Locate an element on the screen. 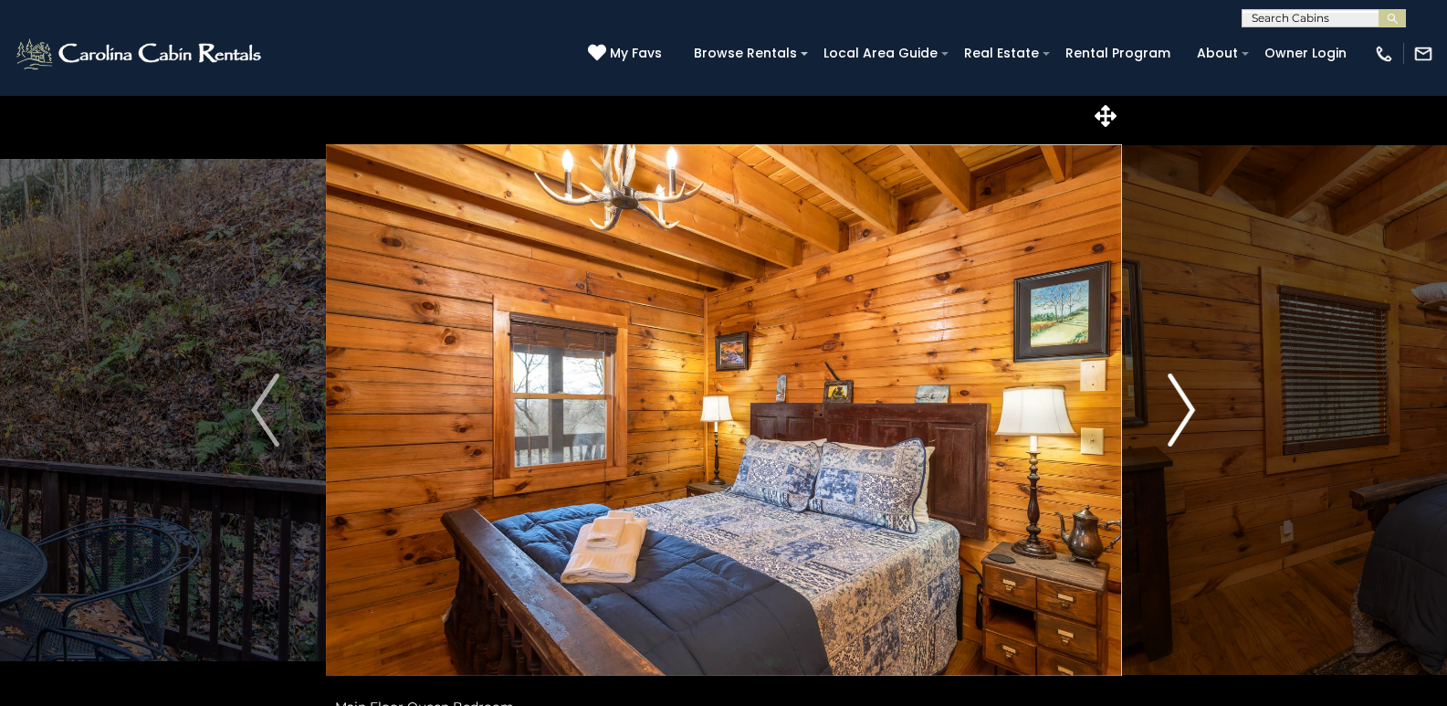 This screenshot has width=1447, height=706. a: Real Estate is located at coordinates (1001, 53).